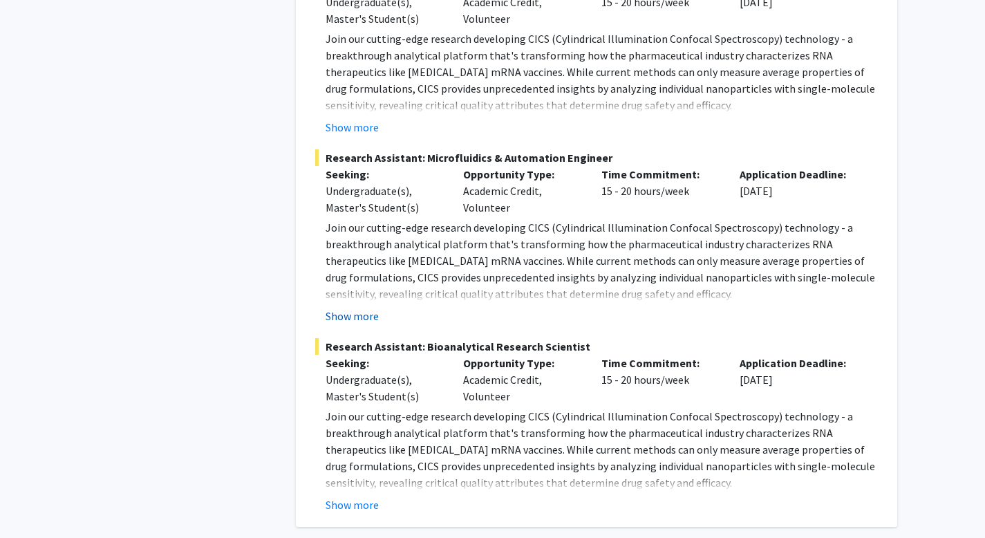 Image resolution: width=985 pixels, height=538 pixels. What do you see at coordinates (597, 346) in the screenshot?
I see `span: Research Assistant: Bioanalytical Research Scientist` at bounding box center [597, 346].